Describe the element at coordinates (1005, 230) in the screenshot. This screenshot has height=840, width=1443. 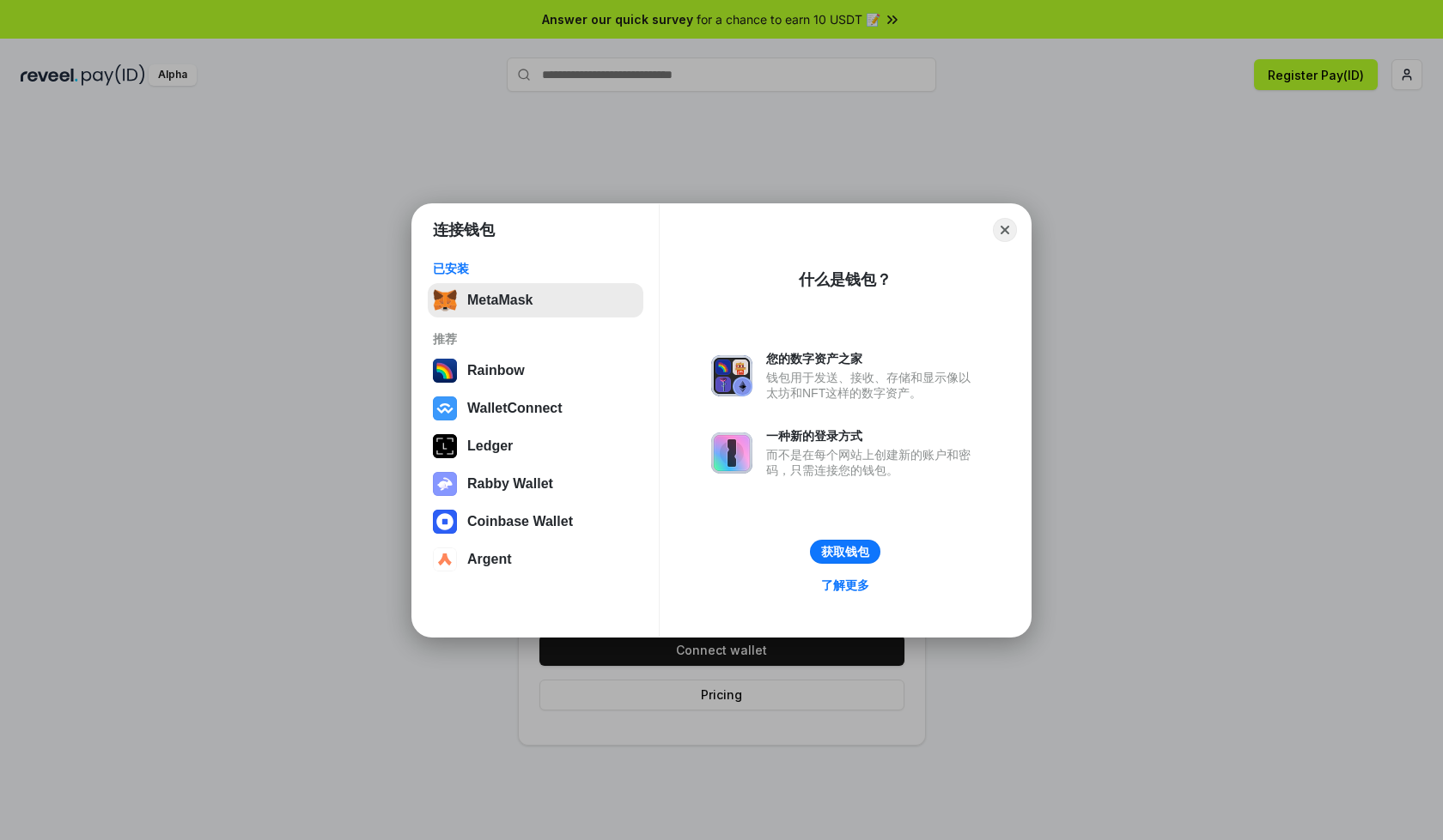
I see `button: Close` at that location.